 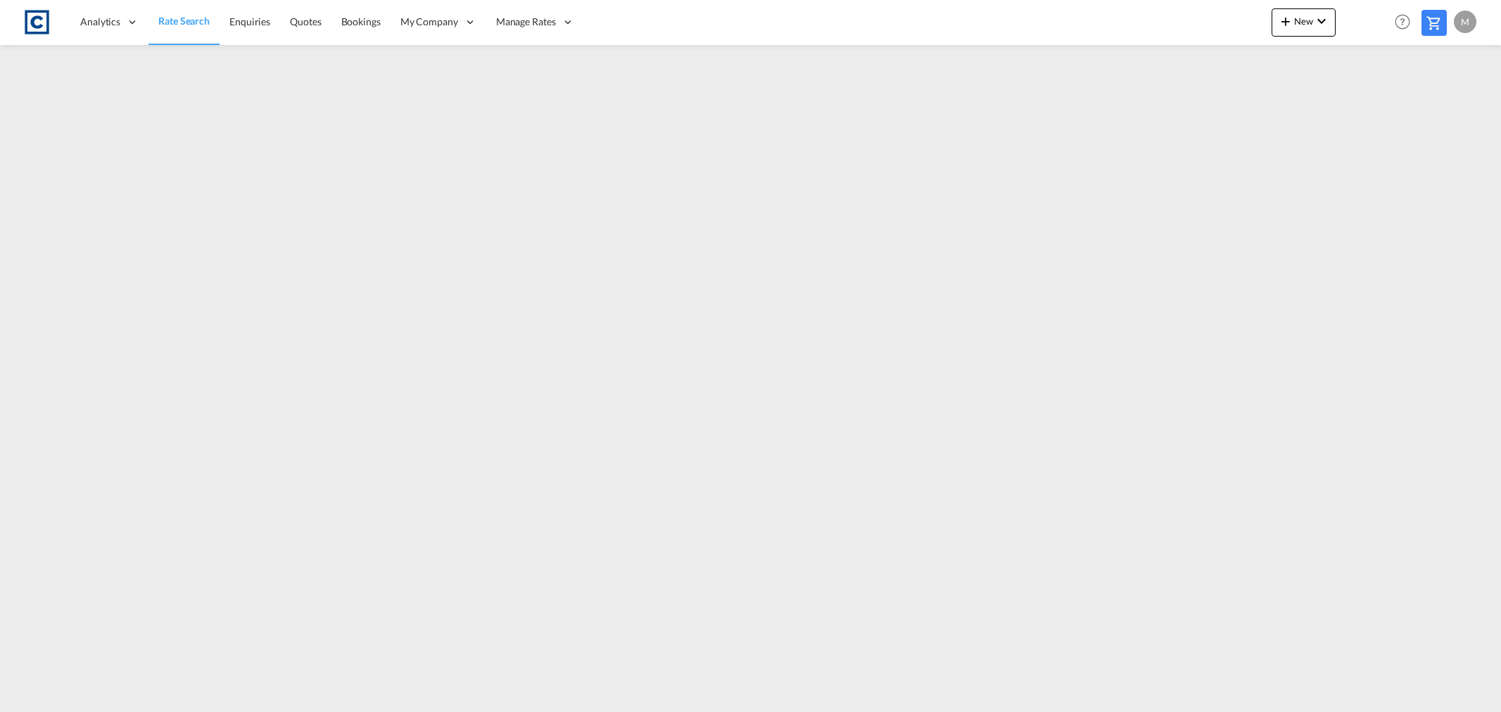 What do you see at coordinates (1286, 21) in the screenshot?
I see `md-icon: icon-plus 400-fg` at bounding box center [1286, 21].